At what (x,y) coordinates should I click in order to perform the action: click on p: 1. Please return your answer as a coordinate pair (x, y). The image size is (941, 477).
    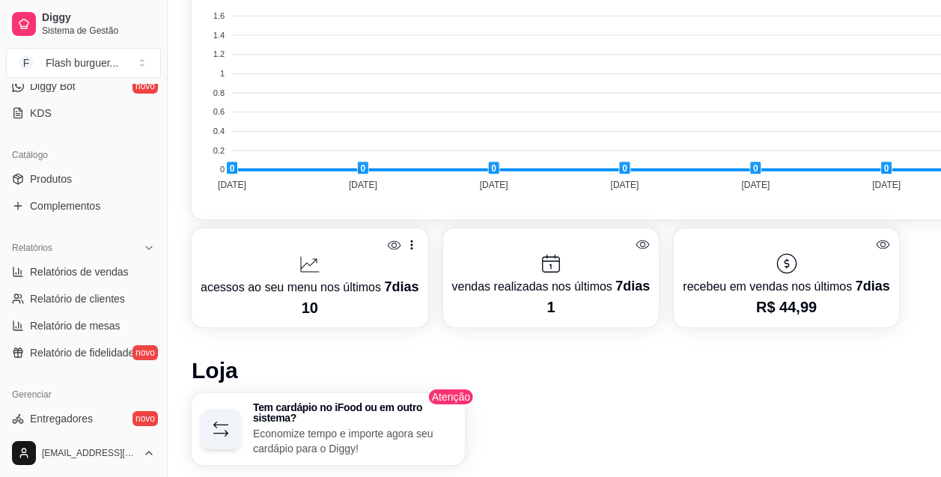
    Looking at the image, I should click on (551, 307).